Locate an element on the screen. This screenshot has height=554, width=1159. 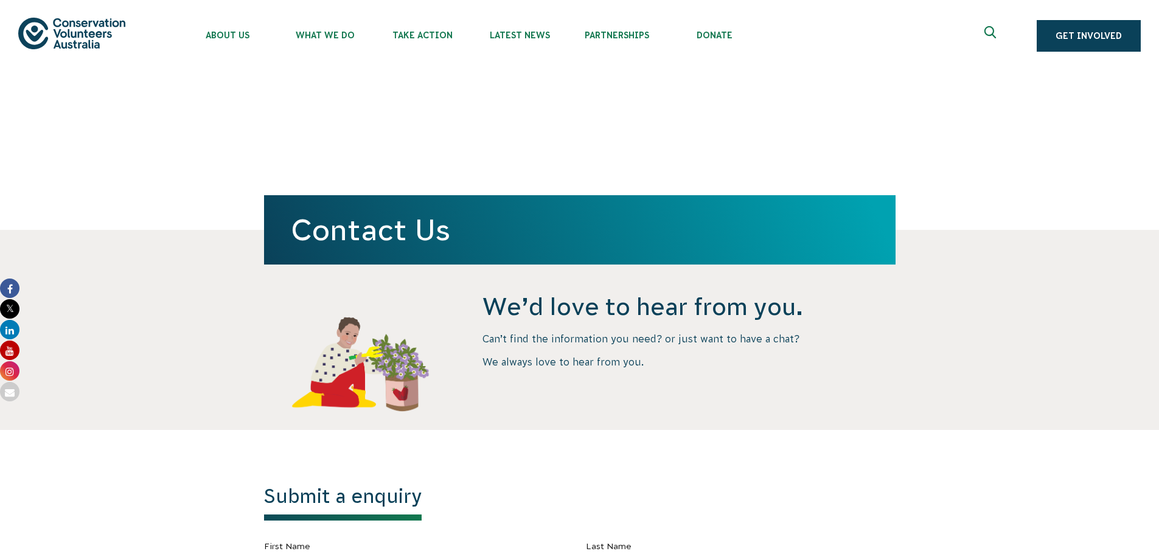
span: What We Do is located at coordinates (325, 35).